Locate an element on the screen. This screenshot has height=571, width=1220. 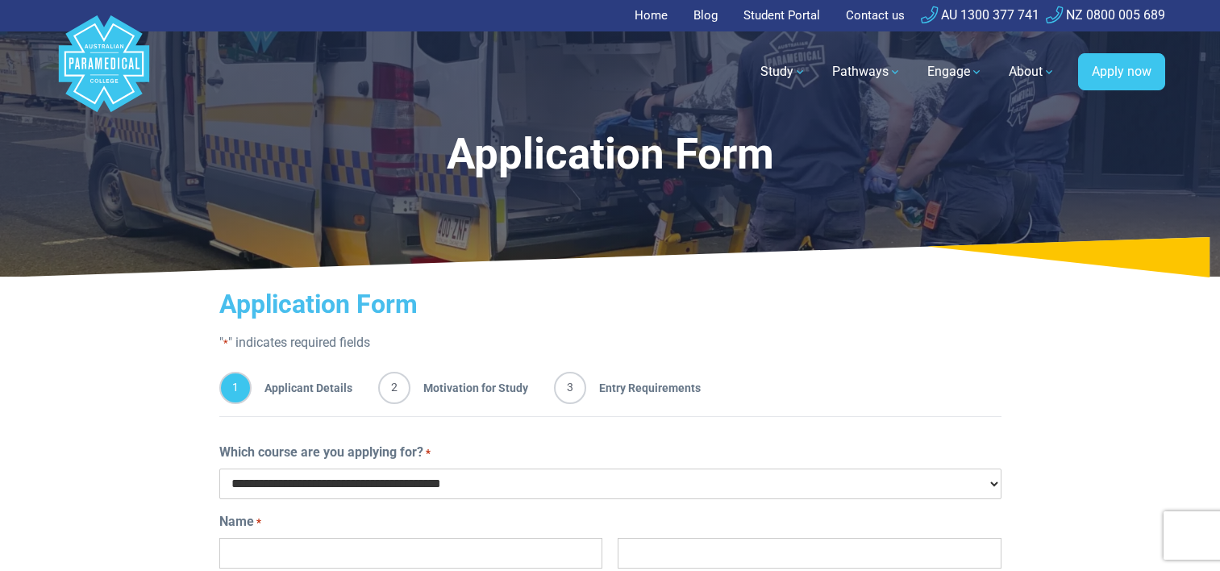
a: Engage is located at coordinates (955, 72).